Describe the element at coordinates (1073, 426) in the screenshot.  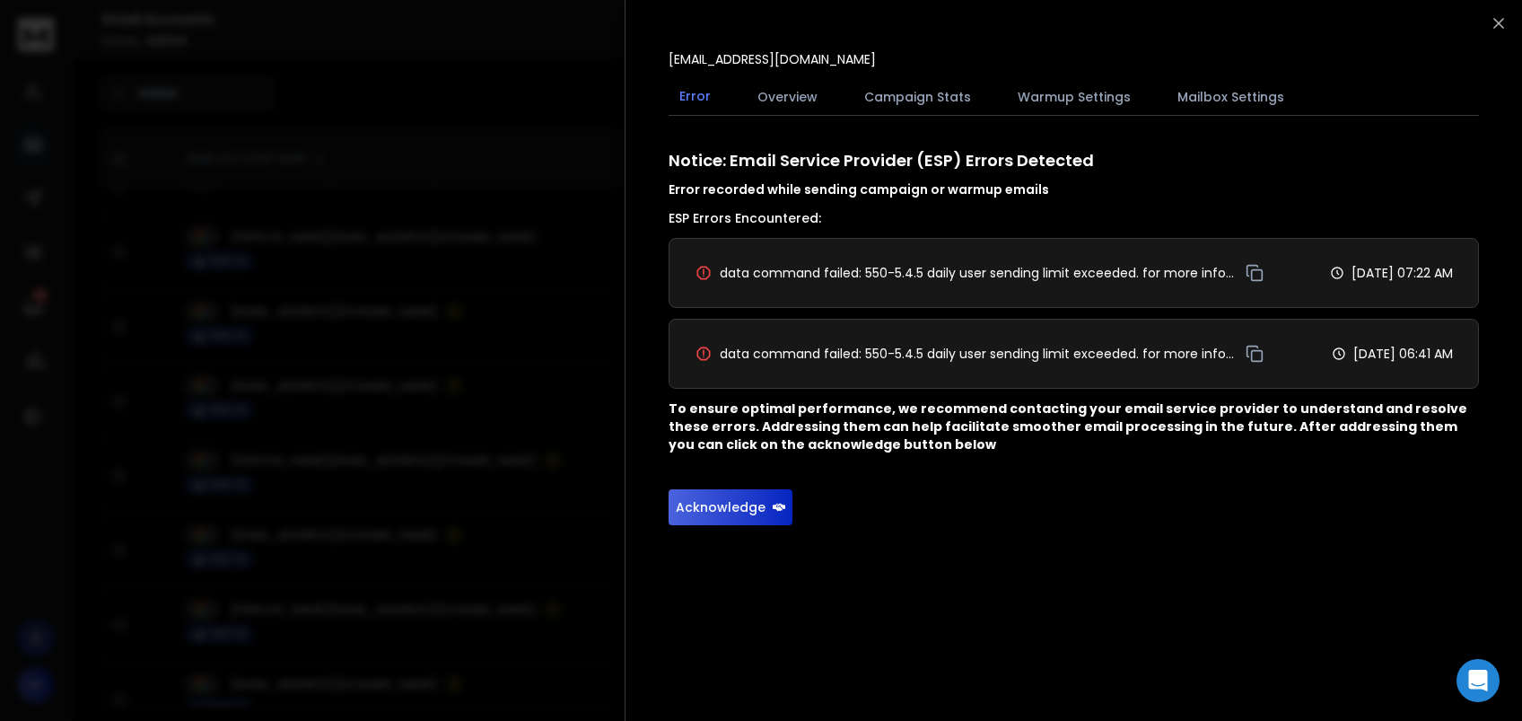
I see `p: To ensure optimal performance, we recommend contacting your email service provider to understand ...` at that location.